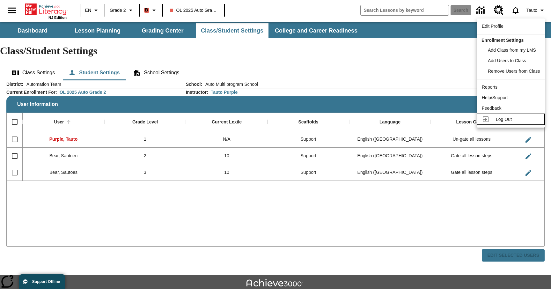 This screenshot has width=551, height=289. Describe the element at coordinates (495, 98) in the screenshot. I see `span: Help/Support` at that location.